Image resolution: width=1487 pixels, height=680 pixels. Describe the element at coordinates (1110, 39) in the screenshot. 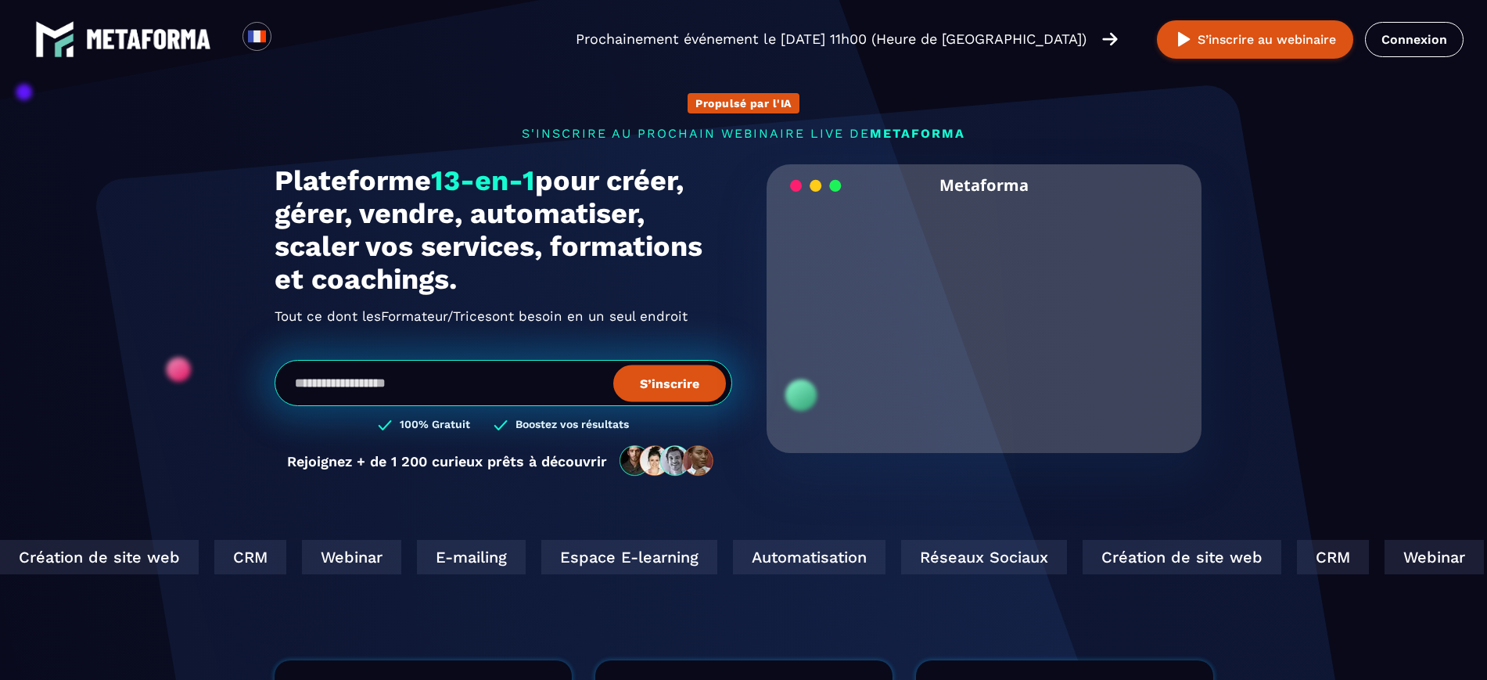

I see `img: arrow-right` at that location.